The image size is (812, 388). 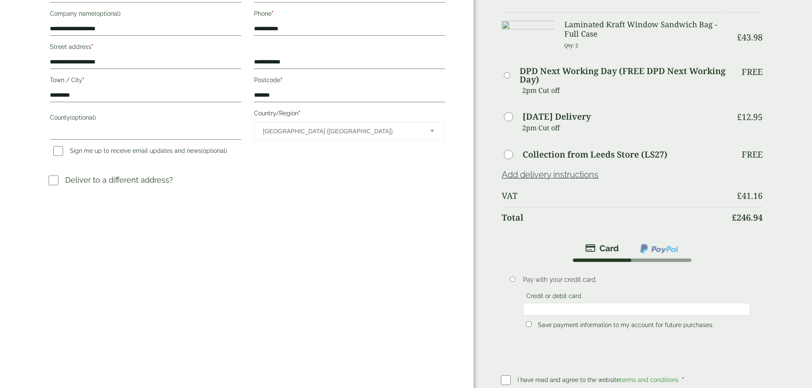 I want to click on th: Total, so click(x=613, y=217).